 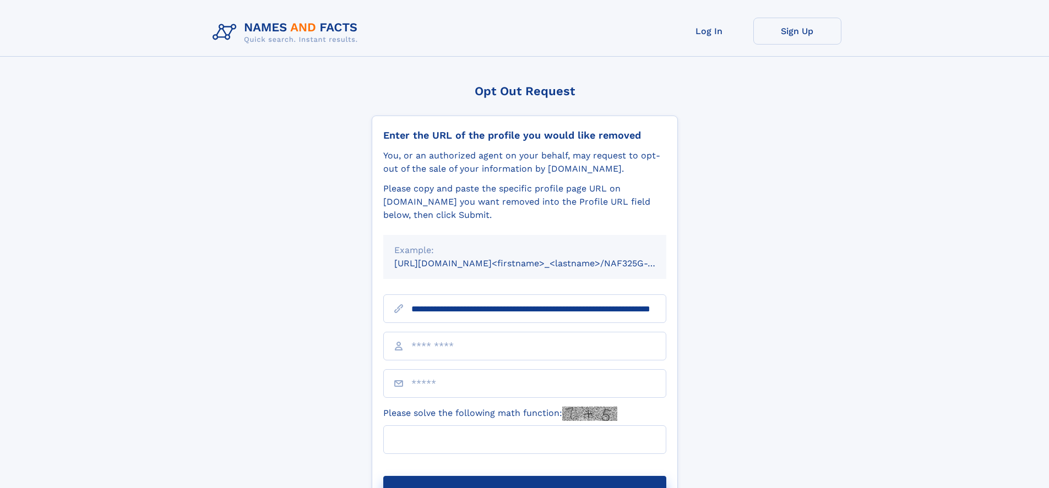 What do you see at coordinates (525, 91) in the screenshot?
I see `div: Opt Out Request` at bounding box center [525, 91].